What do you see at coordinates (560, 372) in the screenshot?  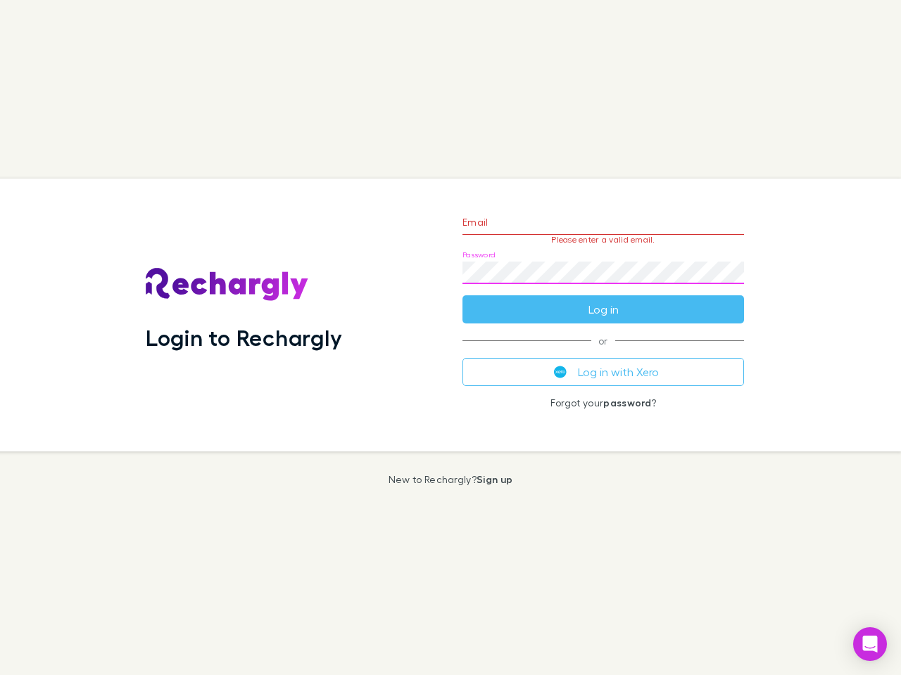 I see `img: Xero's logo` at bounding box center [560, 372].